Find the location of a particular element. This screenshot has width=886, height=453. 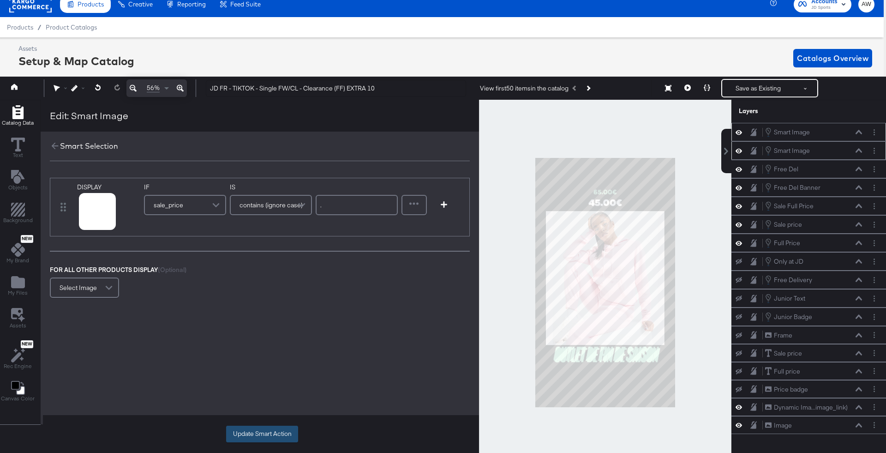

span: Background is located at coordinates (18, 220).